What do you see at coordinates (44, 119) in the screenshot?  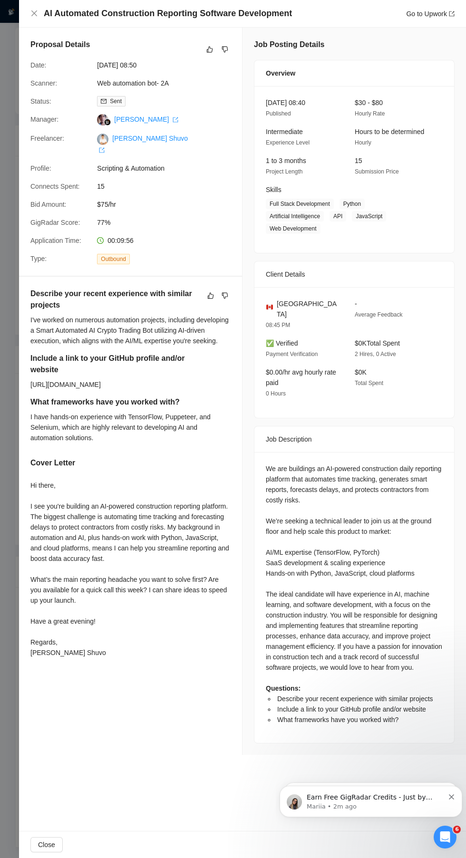 I see `span: Manager:` at bounding box center [44, 119].